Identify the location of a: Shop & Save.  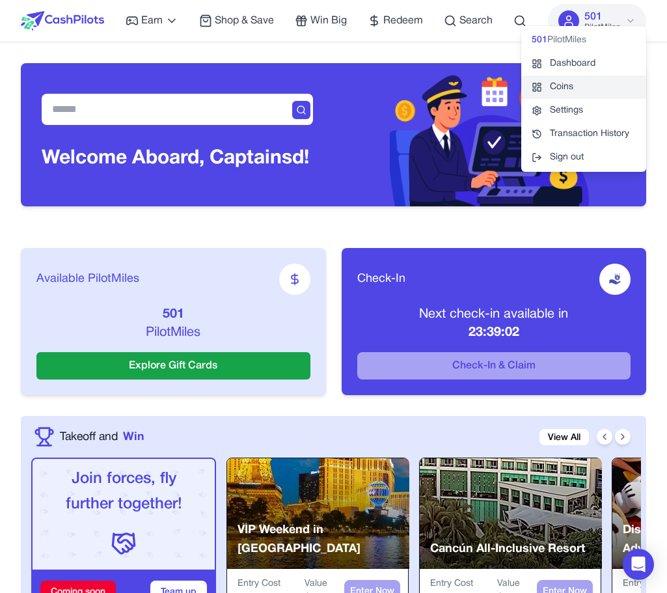
(236, 21).